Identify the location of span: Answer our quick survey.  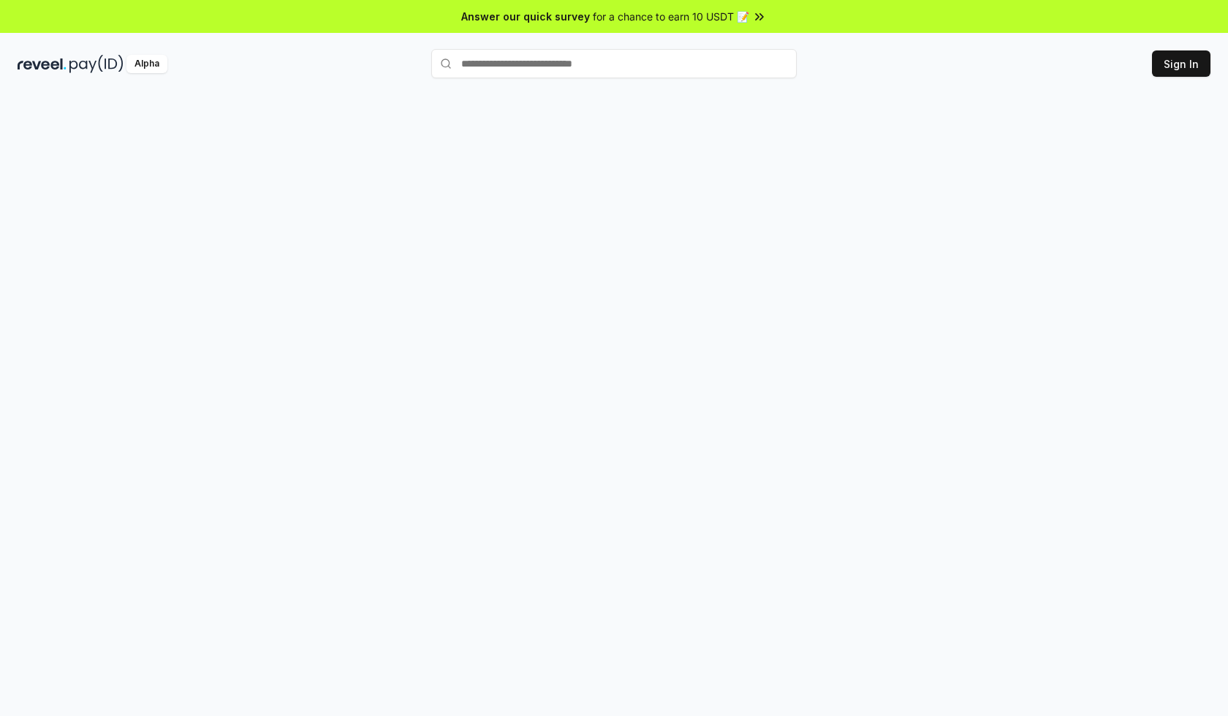
(526, 16).